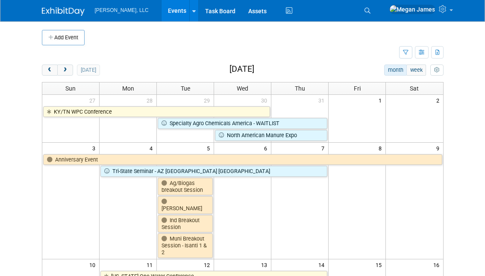 The height and width of the screenshot is (276, 485). Describe the element at coordinates (382, 148) in the screenshot. I see `span: 8` at that location.